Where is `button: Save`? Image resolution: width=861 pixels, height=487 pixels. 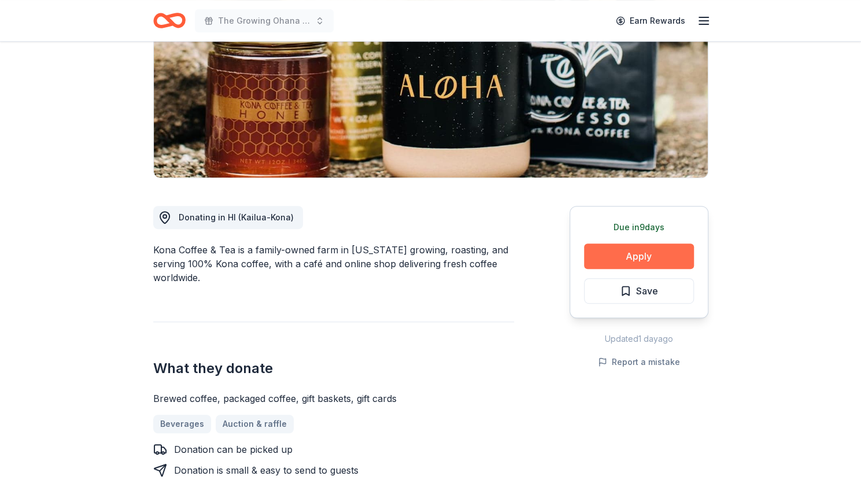
button: Save is located at coordinates (639, 291).